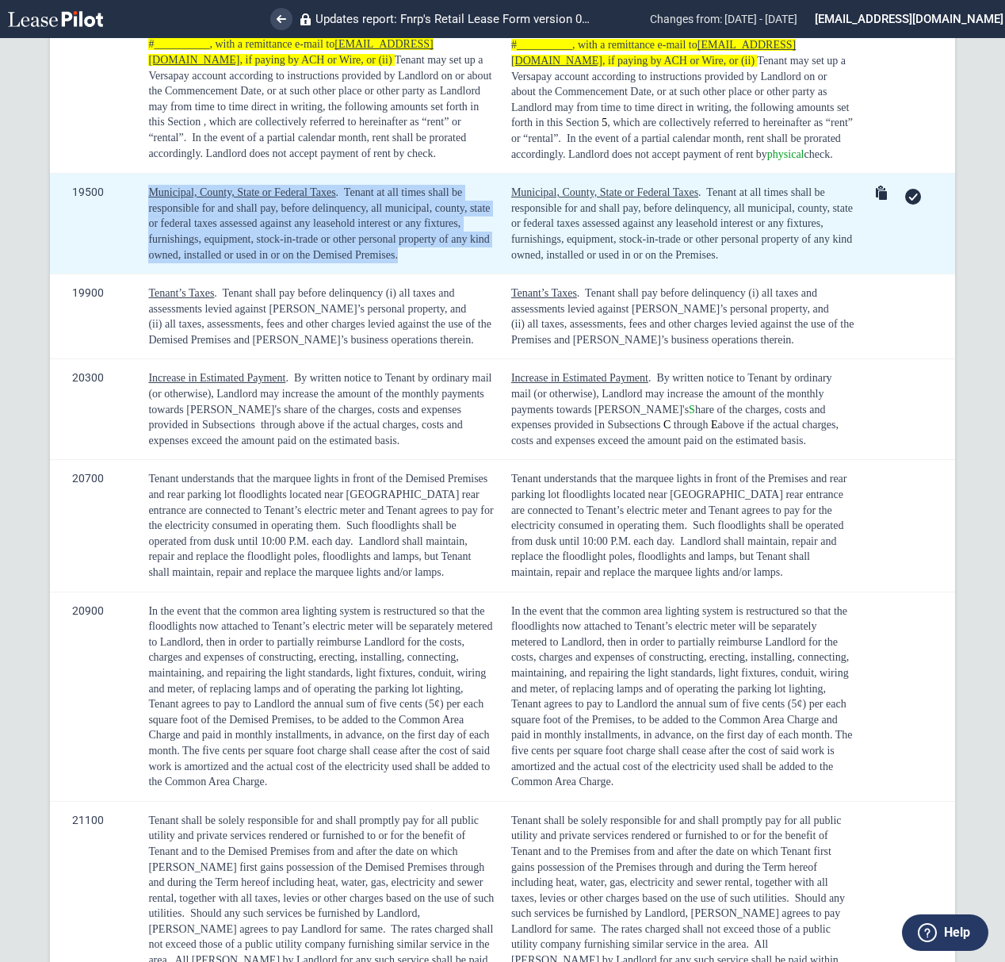 Image resolution: width=1005 pixels, height=962 pixels. What do you see at coordinates (88, 377) in the screenshot?
I see `span: 20300` at bounding box center [88, 377].